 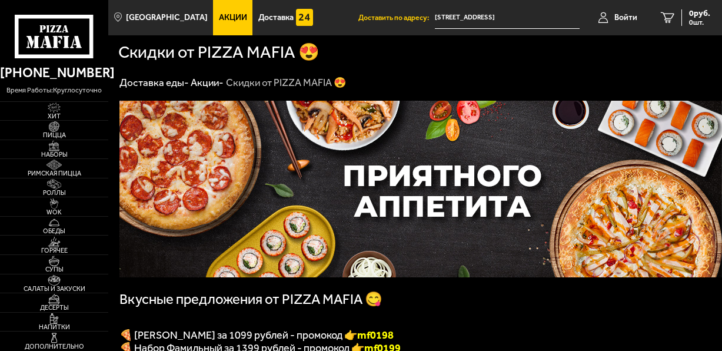 What do you see at coordinates (304, 17) in the screenshot?
I see `img: 15daf4d41897b9f0e9f617042186c801.svg` at bounding box center [304, 17].